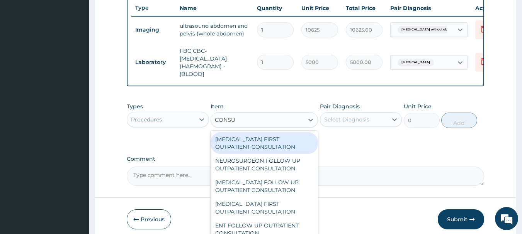  Describe the element at coordinates (153, 62) in the screenshot. I see `td: Laboratory` at that location.